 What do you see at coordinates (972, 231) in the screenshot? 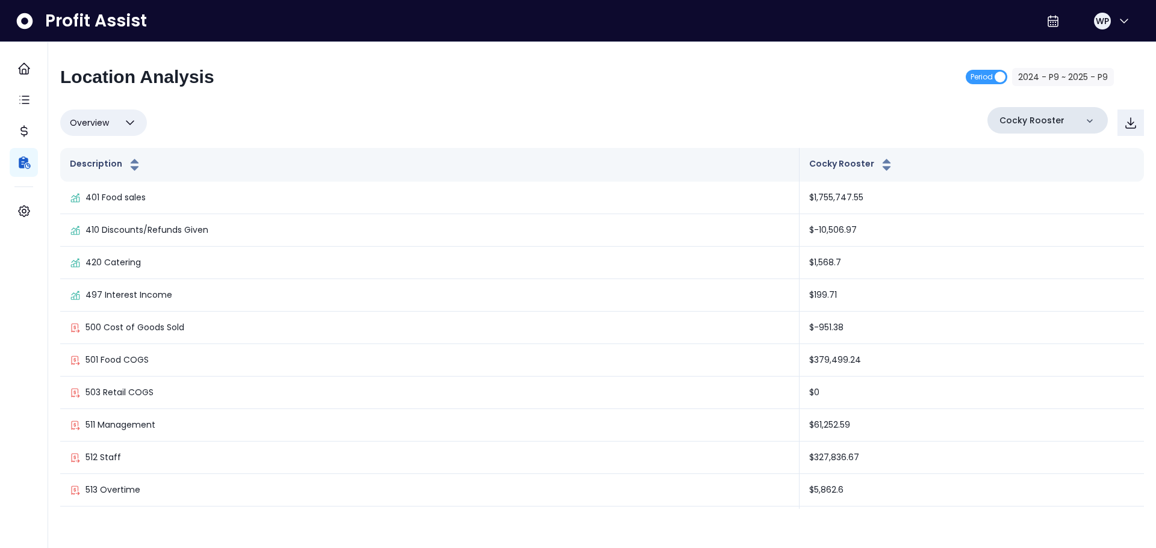
I see `td: $-10,506.97` at bounding box center [972, 231].